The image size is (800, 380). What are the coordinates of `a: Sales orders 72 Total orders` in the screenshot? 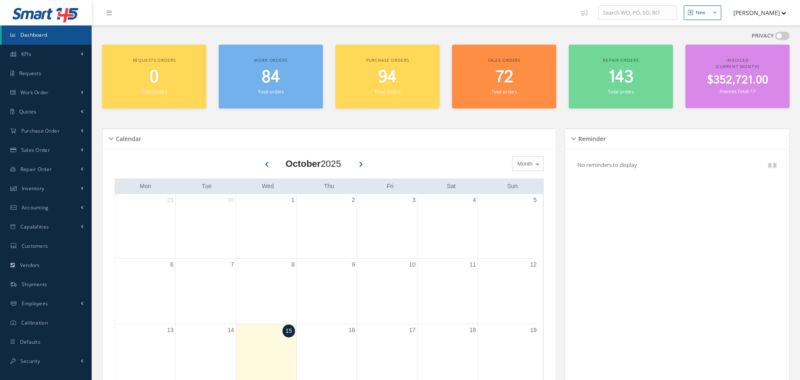 It's located at (504, 76).